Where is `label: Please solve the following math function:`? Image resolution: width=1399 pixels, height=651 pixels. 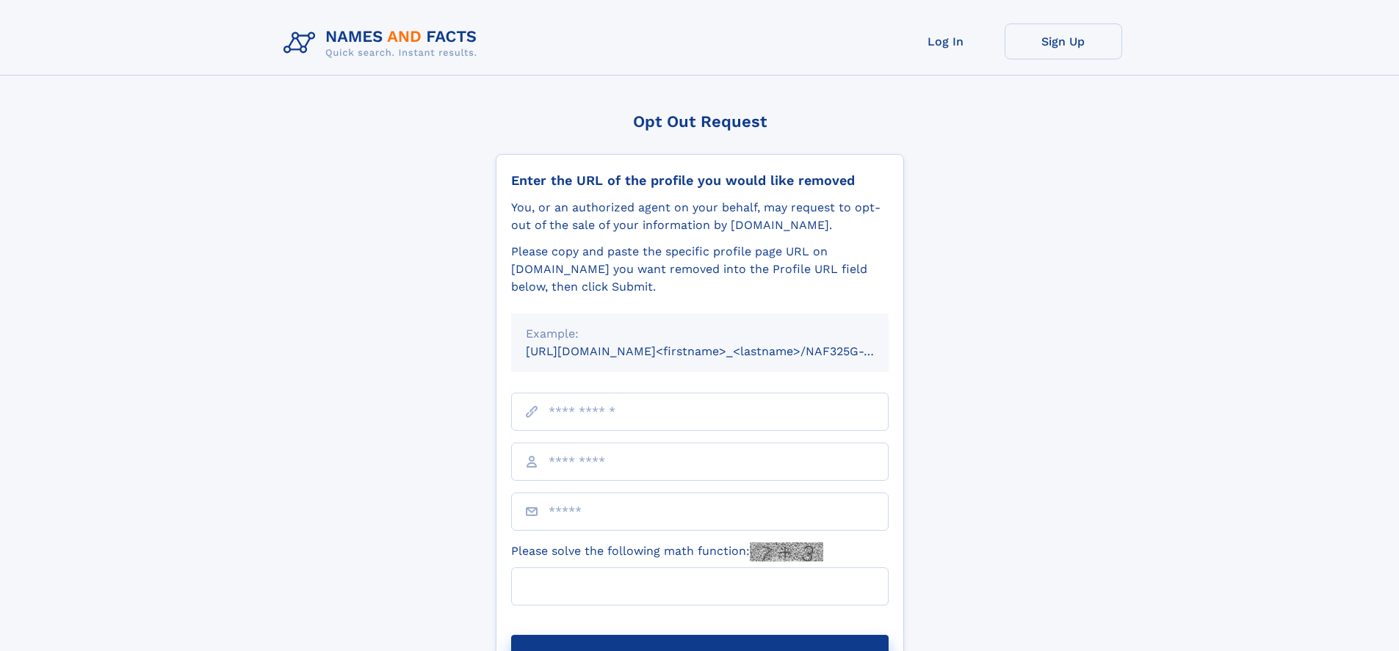 label: Please solve the following math function: is located at coordinates (667, 552).